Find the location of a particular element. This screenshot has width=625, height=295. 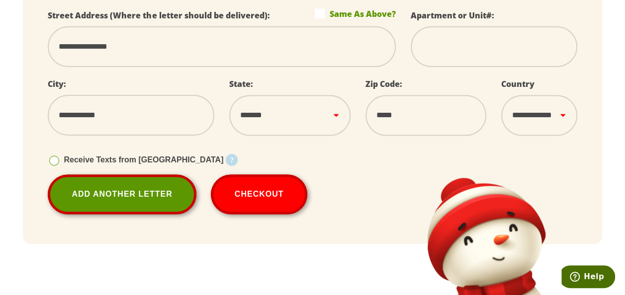

label: State: is located at coordinates (241, 84).